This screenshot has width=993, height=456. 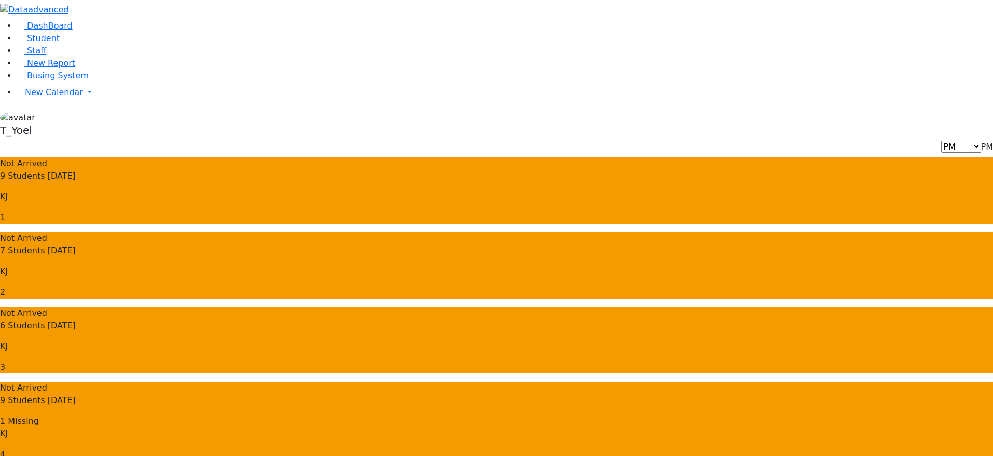 I want to click on span: New Report, so click(x=51, y=63).